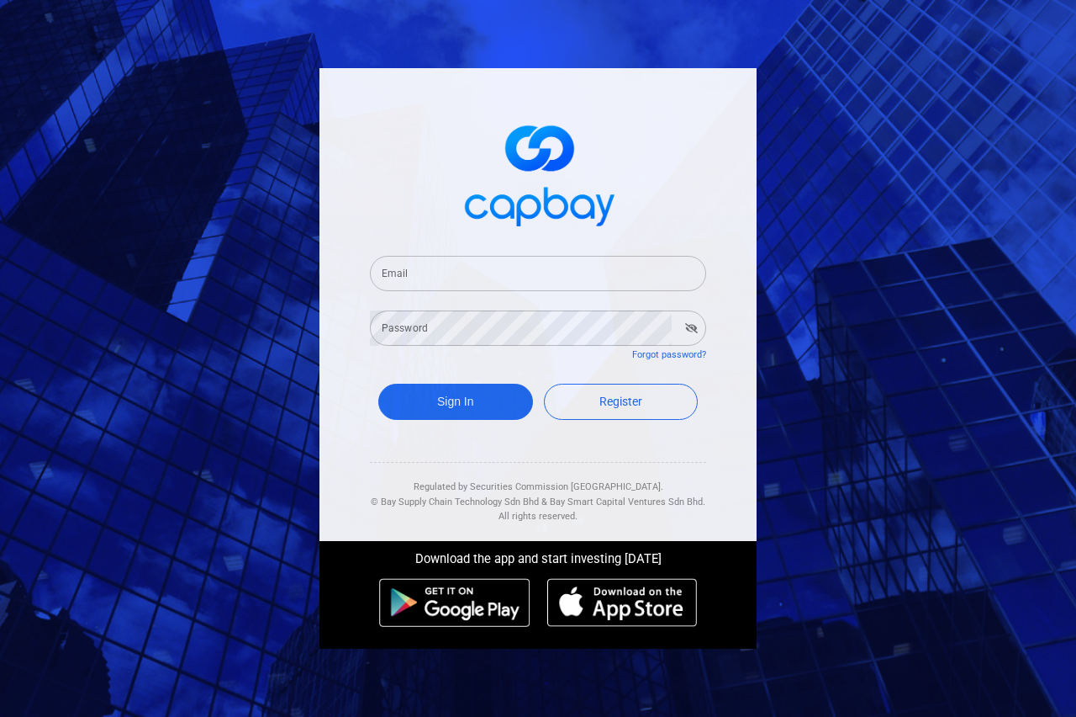 The height and width of the screenshot is (717, 1076). I want to click on img: ios, so click(622, 602).